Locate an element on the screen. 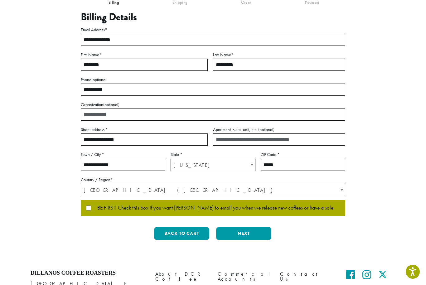  span: Country / Region is located at coordinates (213, 190).